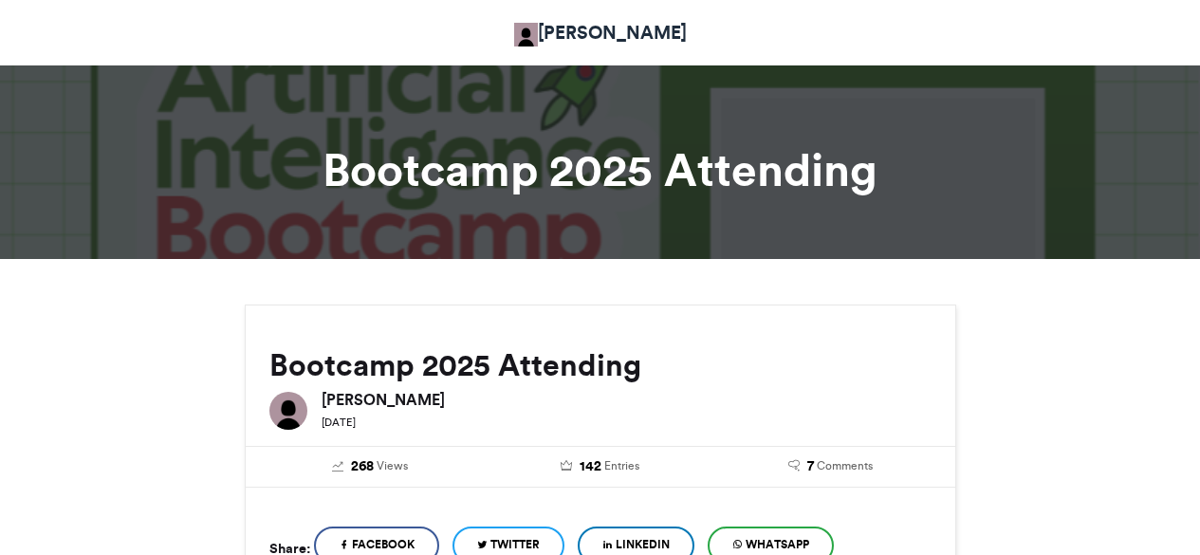  What do you see at coordinates (844, 466) in the screenshot?
I see `span: Comments` at bounding box center [844, 466].